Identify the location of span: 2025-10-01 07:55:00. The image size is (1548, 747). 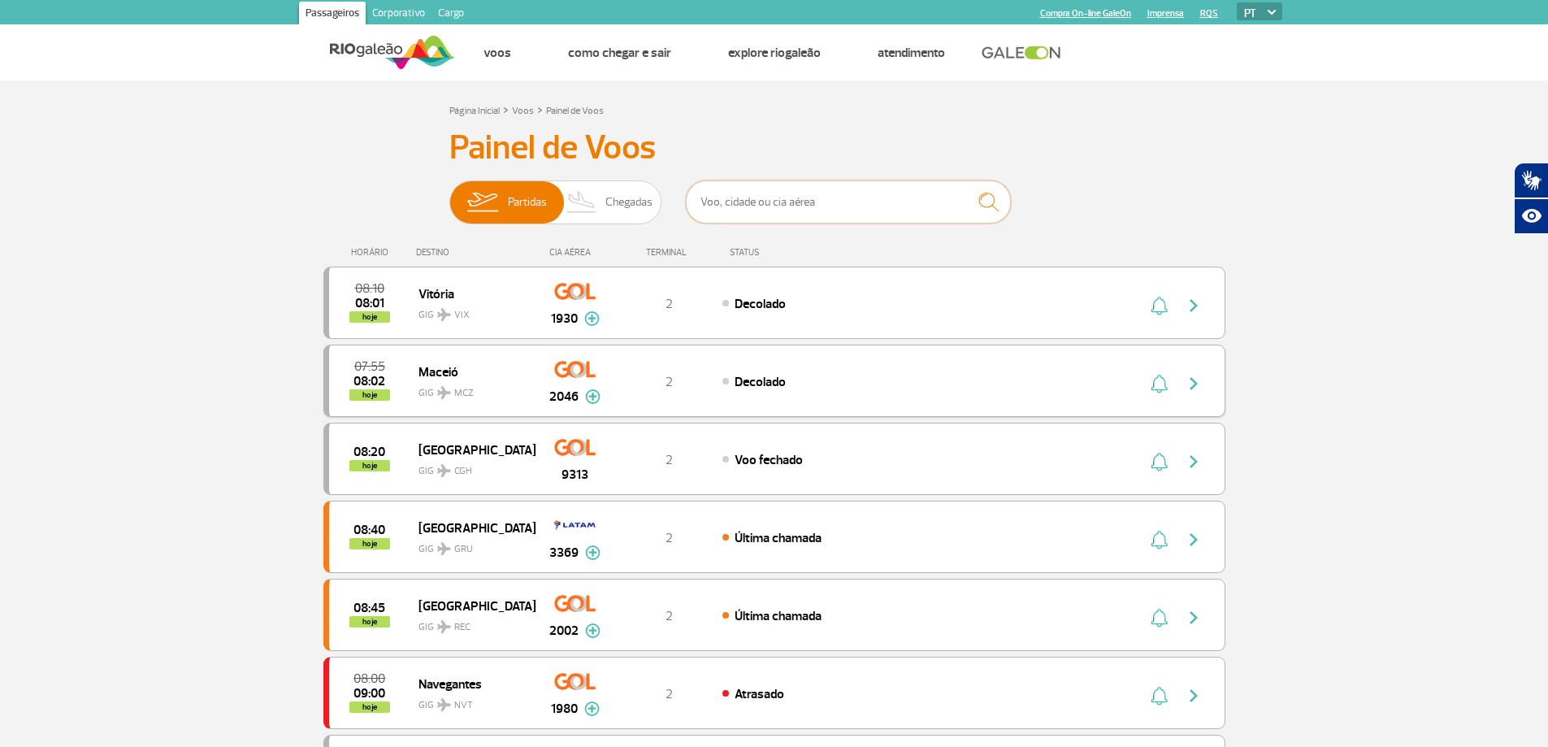
(370, 366).